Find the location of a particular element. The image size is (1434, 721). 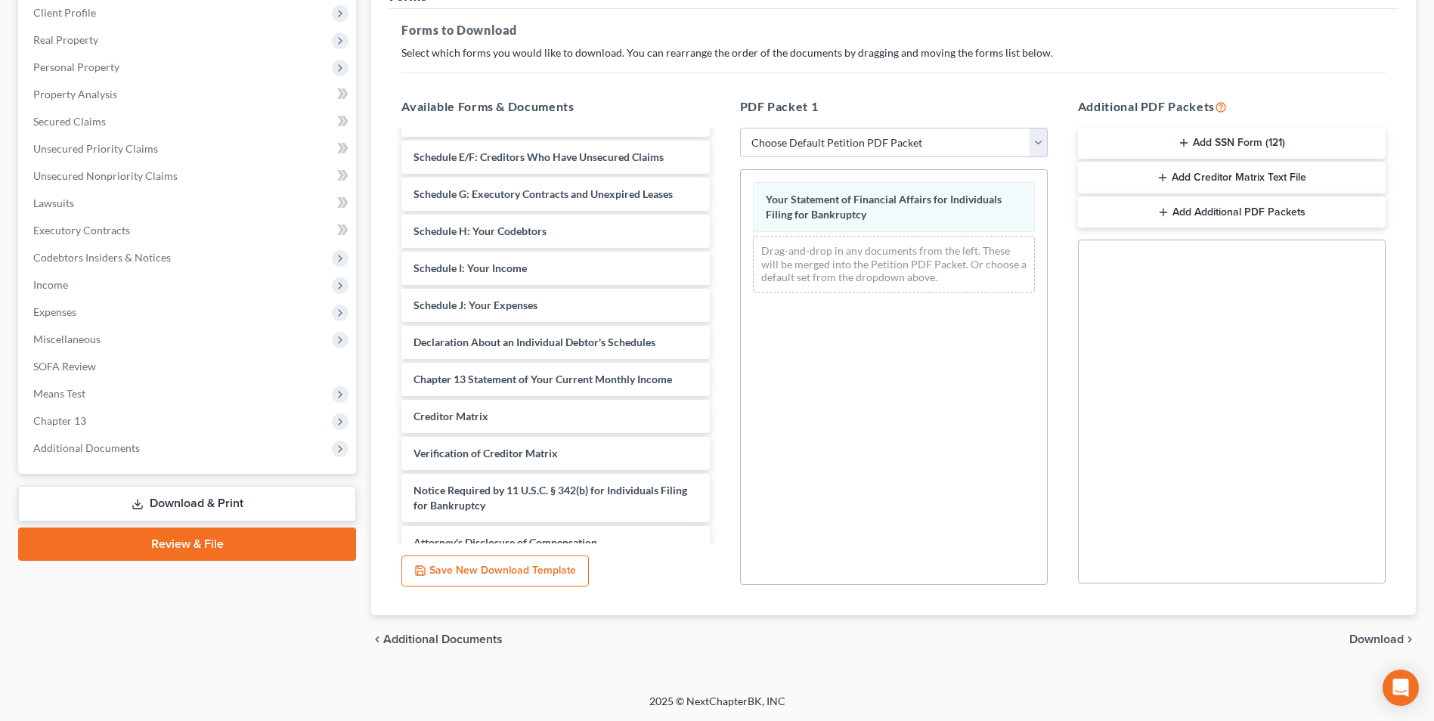

span: Schedule H: Your Codebtors is located at coordinates (480, 230).